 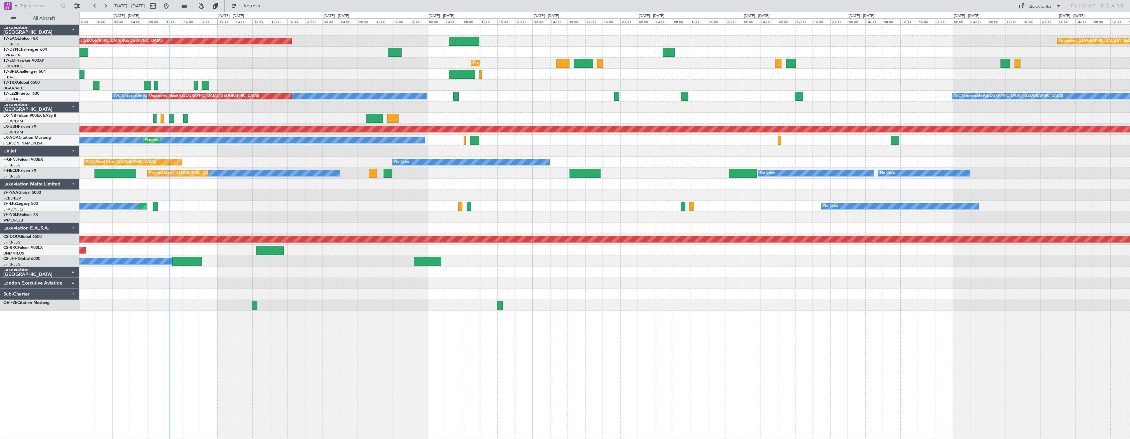 I want to click on a: FCBB/BZV, so click(x=12, y=198).